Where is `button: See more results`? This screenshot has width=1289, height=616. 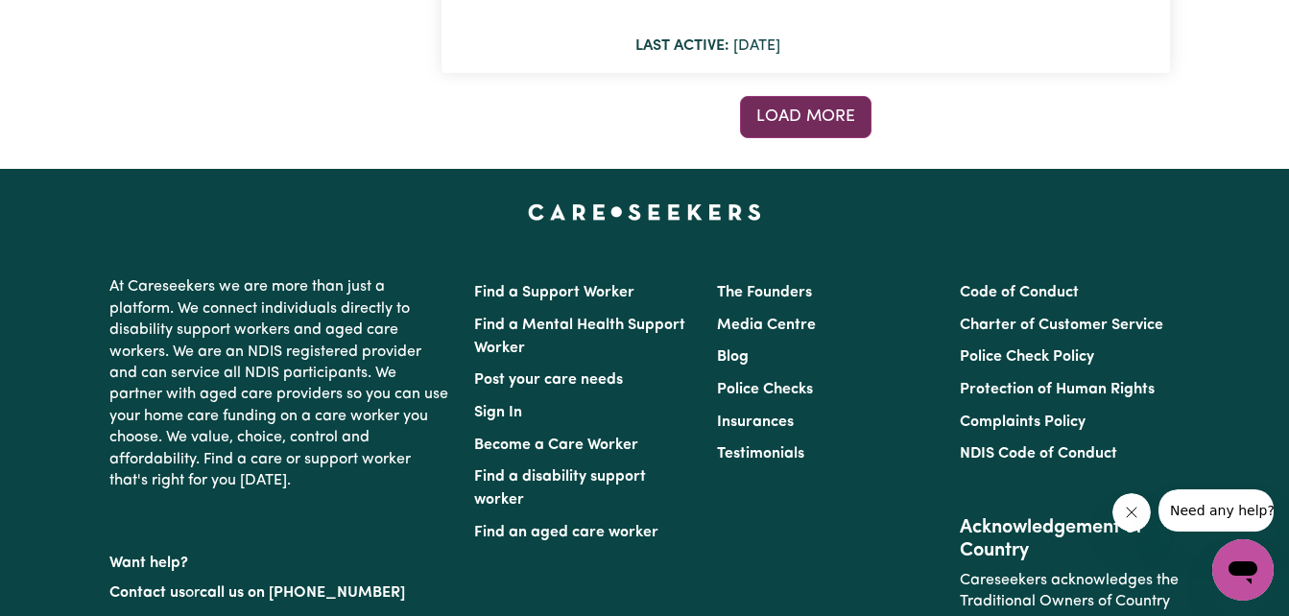
button: See more results is located at coordinates (805, 117).